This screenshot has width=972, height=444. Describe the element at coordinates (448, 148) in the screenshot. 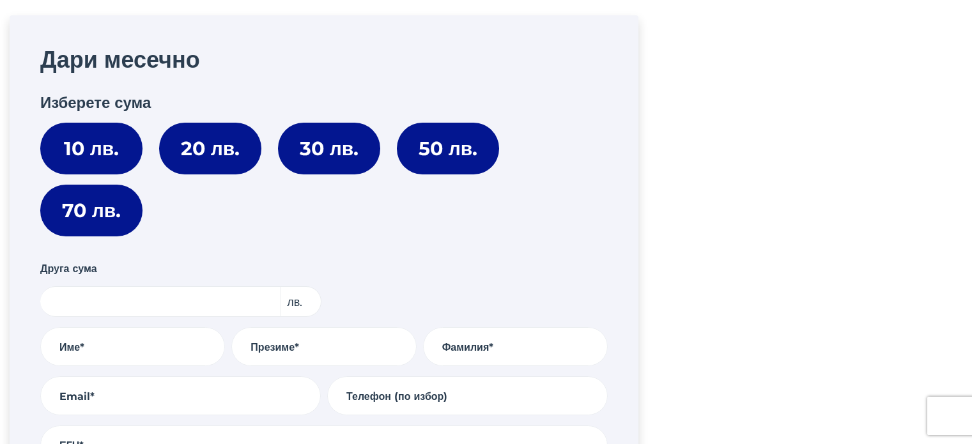

I see `label: 50 лв.` at that location.